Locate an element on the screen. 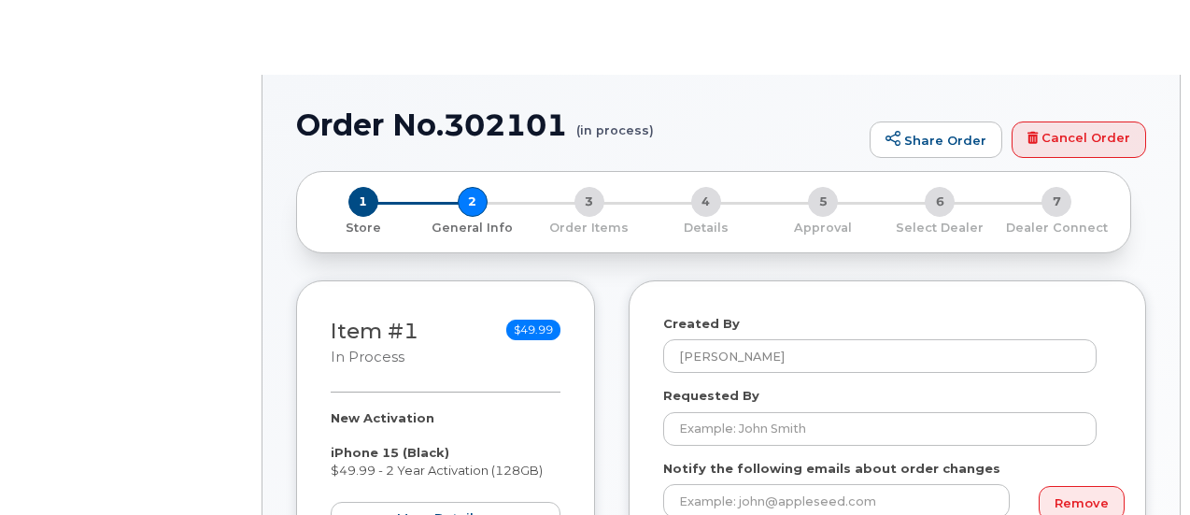 This screenshot has height=515, width=1190. strong: iPhone 15 (Black) is located at coordinates (390, 452).